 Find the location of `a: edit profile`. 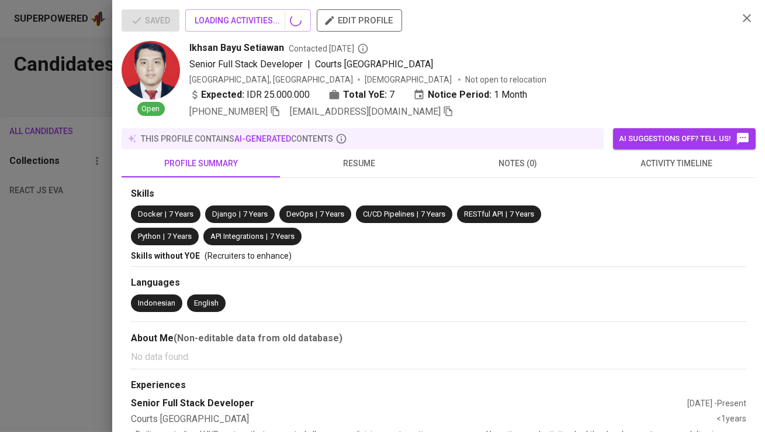

a: edit profile is located at coordinates (360, 20).